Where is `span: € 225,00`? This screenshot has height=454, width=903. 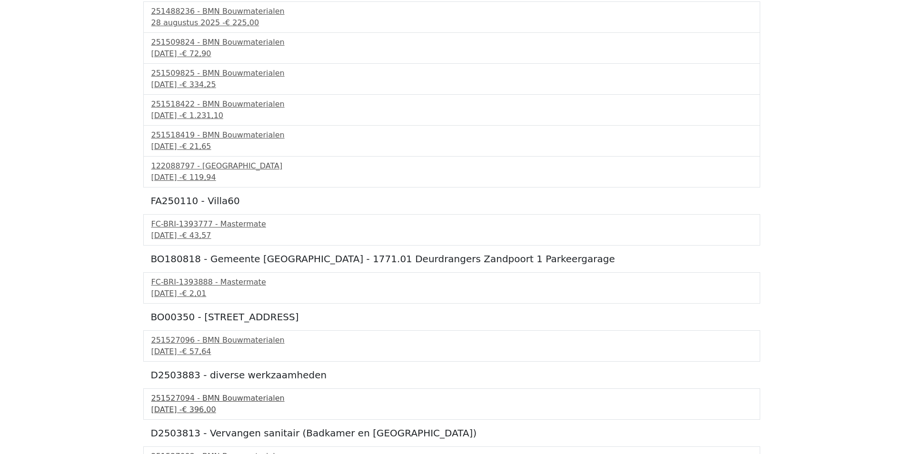
span: € 225,00 is located at coordinates (242, 22).